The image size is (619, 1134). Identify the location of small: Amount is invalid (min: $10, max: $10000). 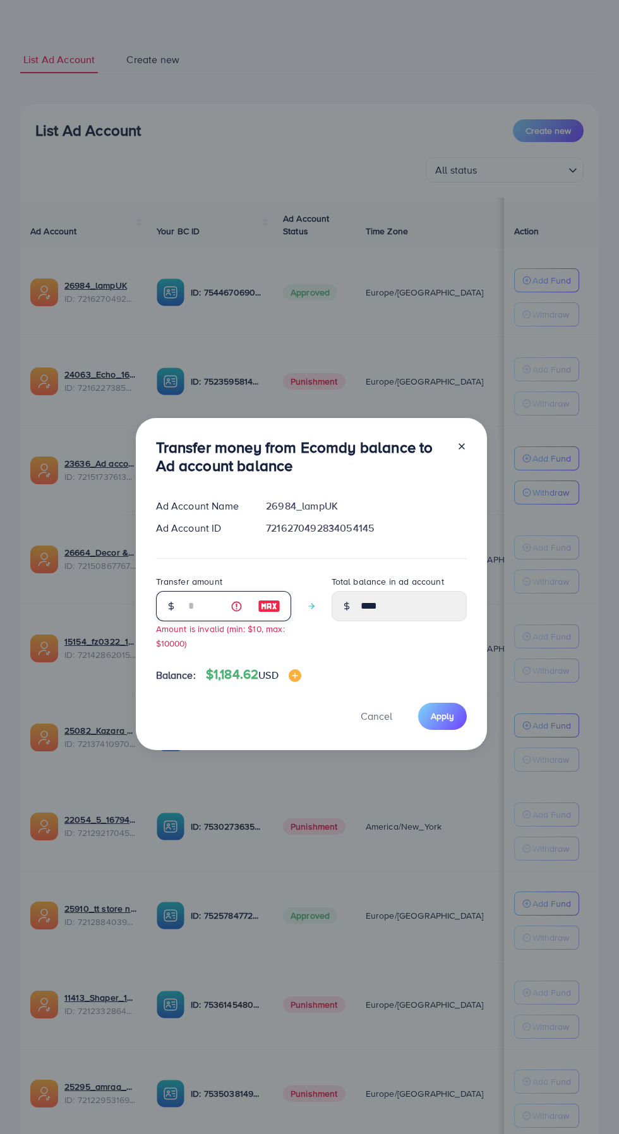
(220, 636).